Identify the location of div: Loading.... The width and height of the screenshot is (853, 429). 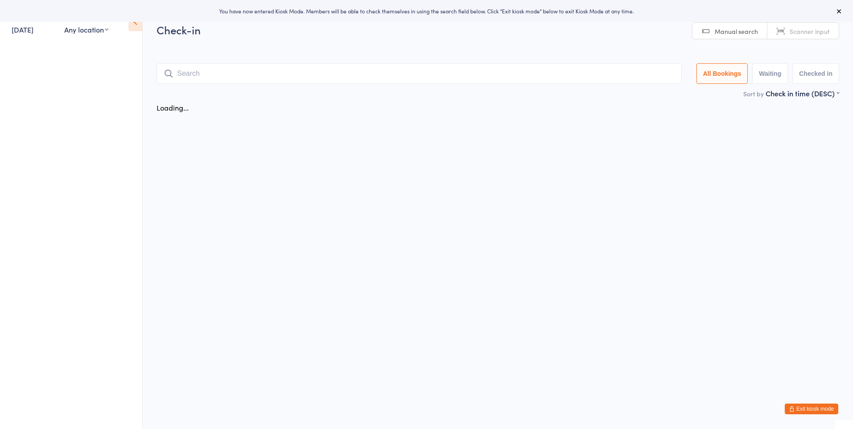
(173, 108).